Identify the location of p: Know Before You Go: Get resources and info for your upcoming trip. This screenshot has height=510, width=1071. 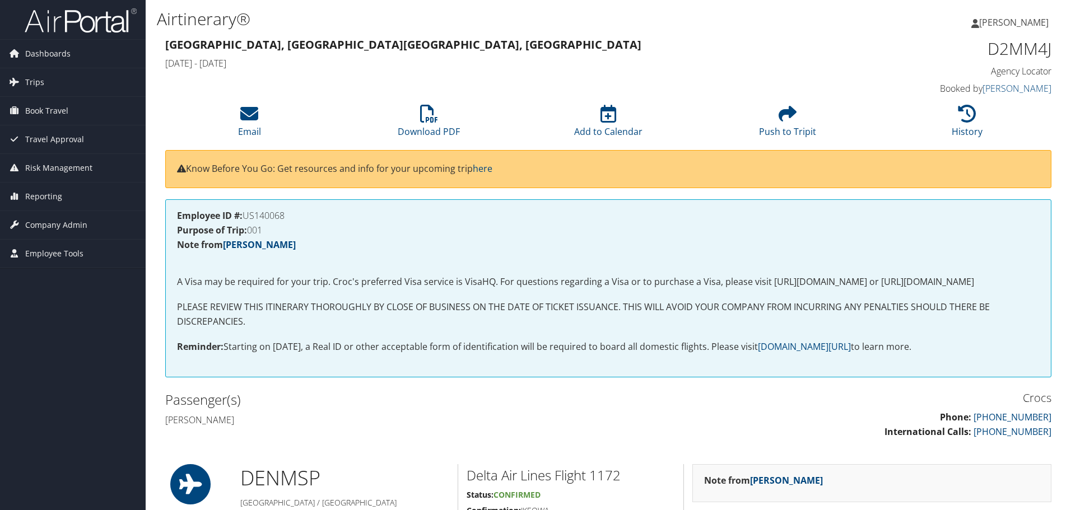
(608, 169).